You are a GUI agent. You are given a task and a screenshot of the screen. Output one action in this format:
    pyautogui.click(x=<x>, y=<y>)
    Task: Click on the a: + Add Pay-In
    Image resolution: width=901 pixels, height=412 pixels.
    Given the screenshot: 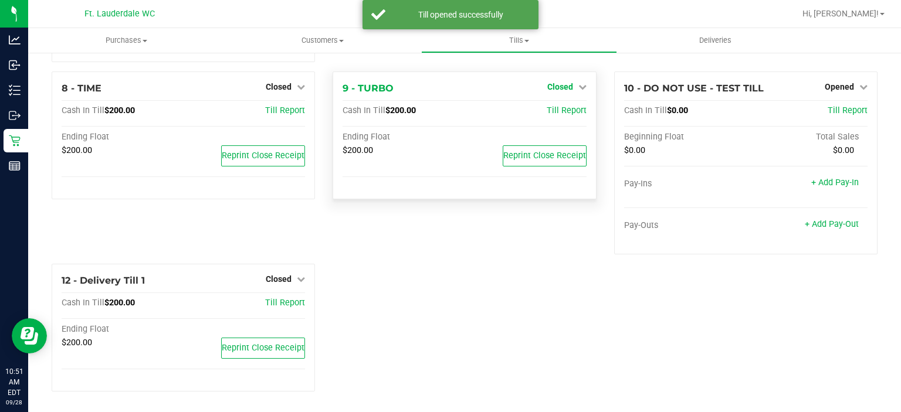 What is the action you would take?
    pyautogui.click(x=834, y=182)
    